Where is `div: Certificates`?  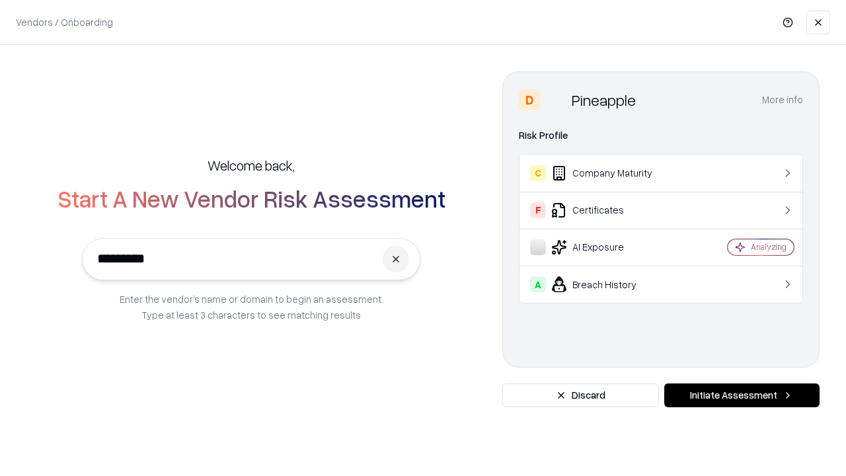 div: Certificates is located at coordinates (609, 210).